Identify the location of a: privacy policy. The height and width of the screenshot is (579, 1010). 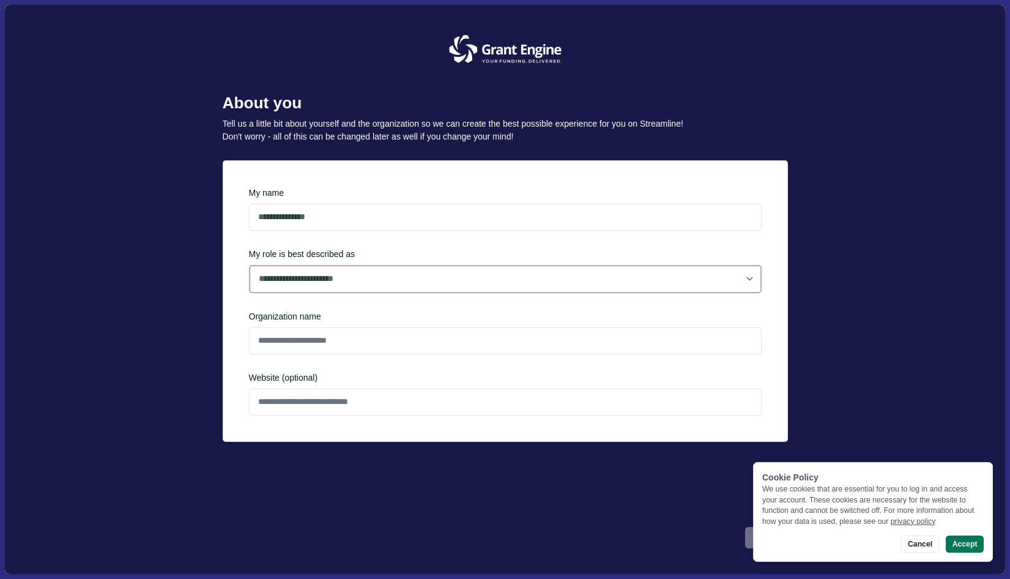
(913, 521).